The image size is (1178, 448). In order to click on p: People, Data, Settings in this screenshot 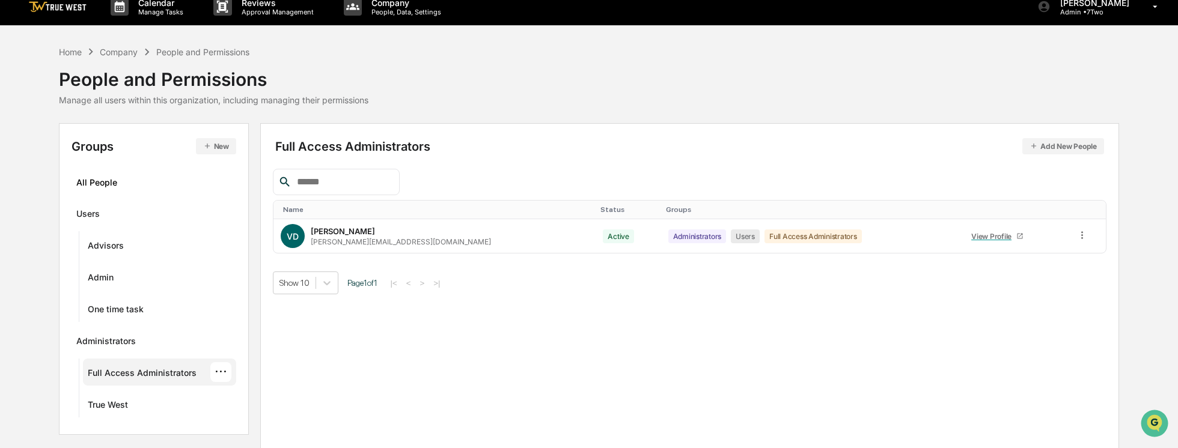, I will do `click(404, 12)`.